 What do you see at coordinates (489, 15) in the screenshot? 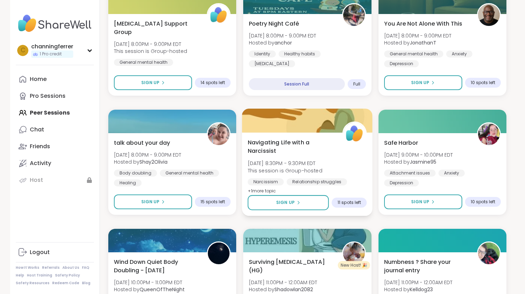
I see `img: JonathanT` at bounding box center [489, 15].